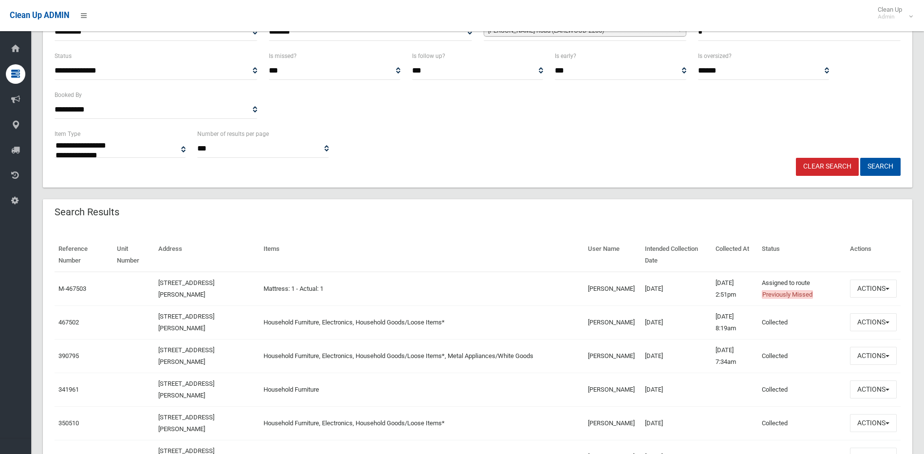  I want to click on th: Items, so click(422, 255).